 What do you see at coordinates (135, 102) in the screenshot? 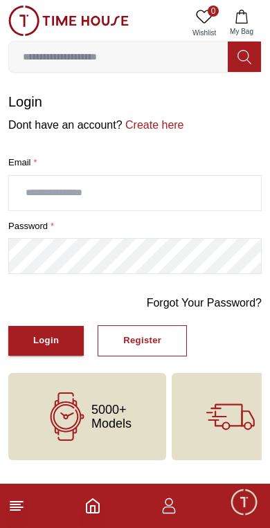
I see `h1: Login` at bounding box center [135, 102].